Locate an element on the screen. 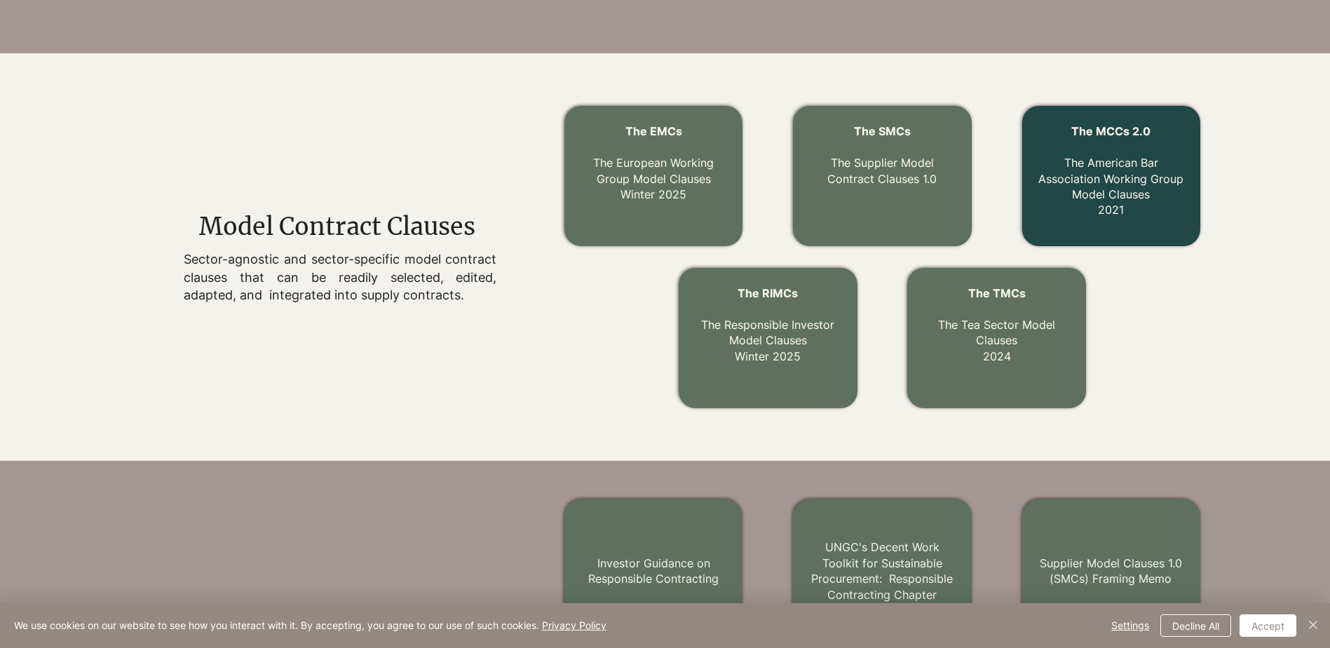  a: Investor Guidance on Responsible Contracting is located at coordinates (653, 571).